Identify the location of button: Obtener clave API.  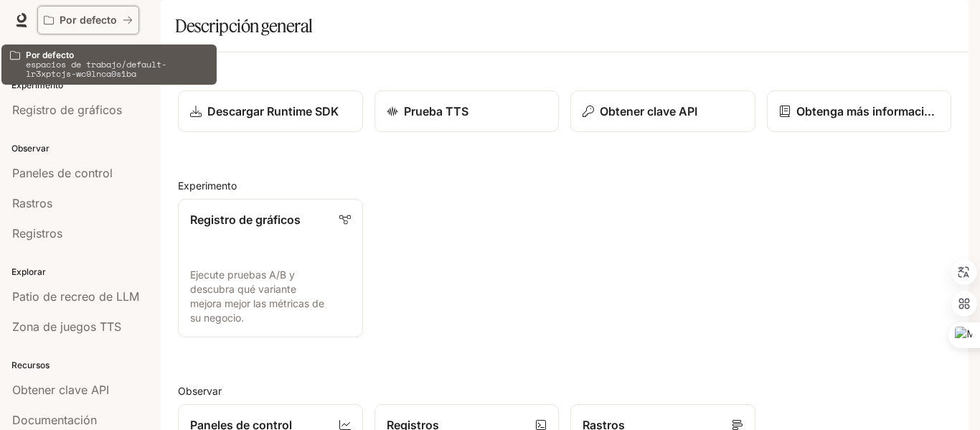
(663, 111).